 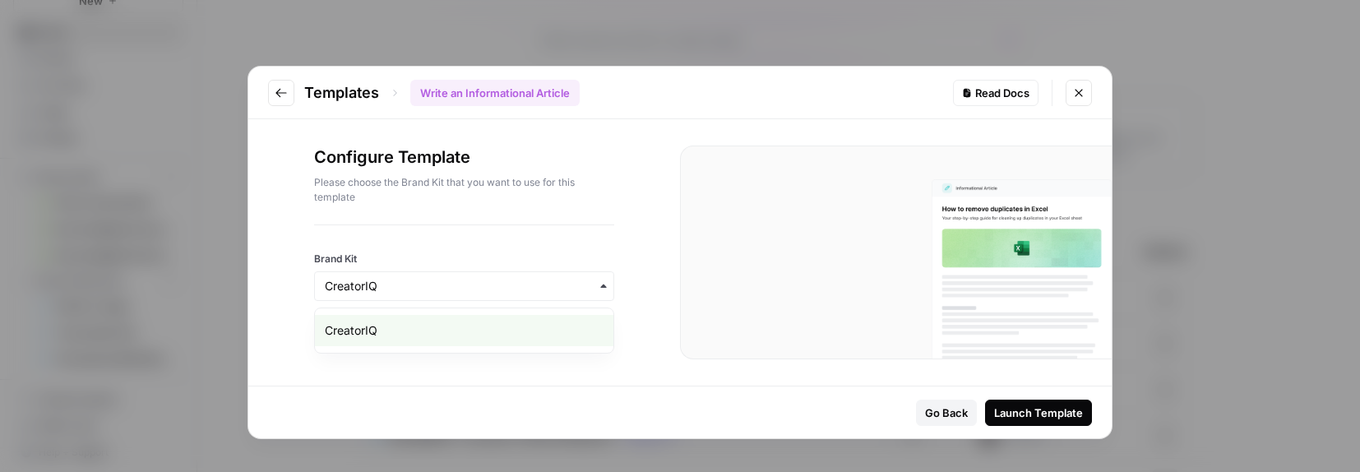 What do you see at coordinates (1039, 413) in the screenshot?
I see `button: Launch Template` at bounding box center [1039, 413].